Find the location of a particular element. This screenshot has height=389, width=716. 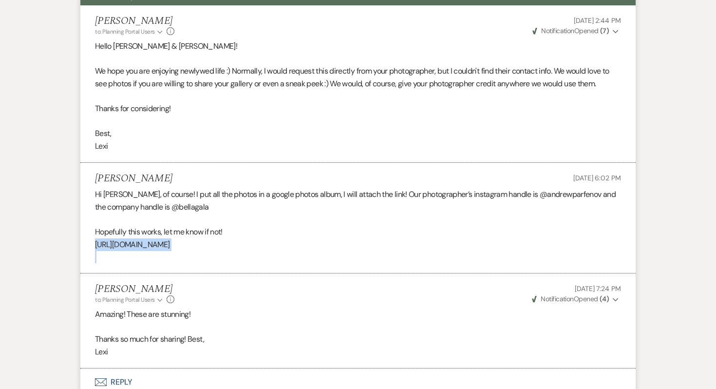

p: Thanks for considering! is located at coordinates (358, 109).